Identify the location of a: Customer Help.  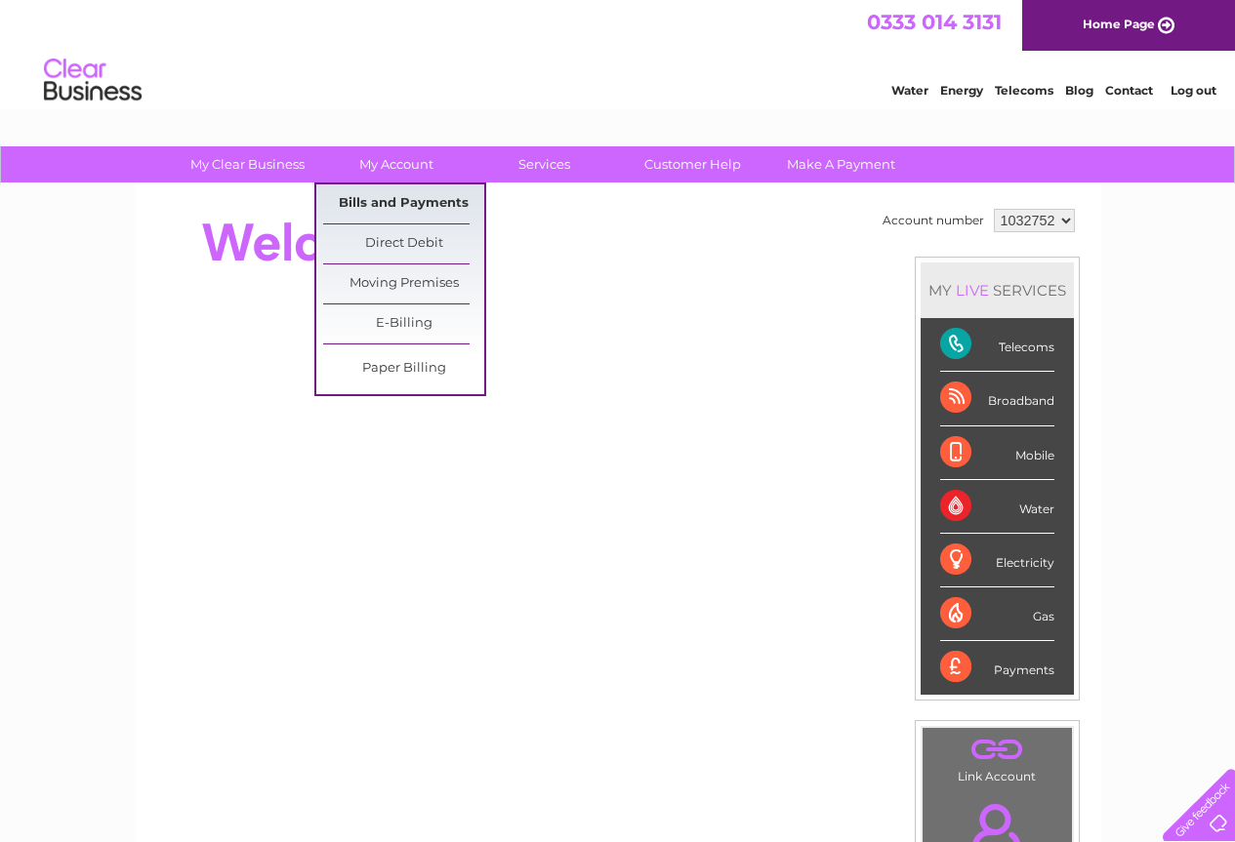
(692, 164).